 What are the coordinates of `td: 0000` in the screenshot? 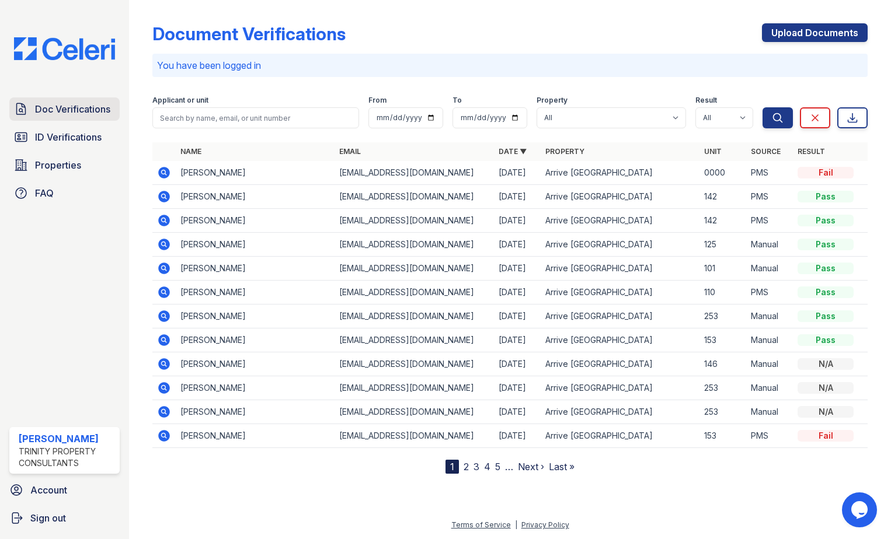 It's located at (723, 173).